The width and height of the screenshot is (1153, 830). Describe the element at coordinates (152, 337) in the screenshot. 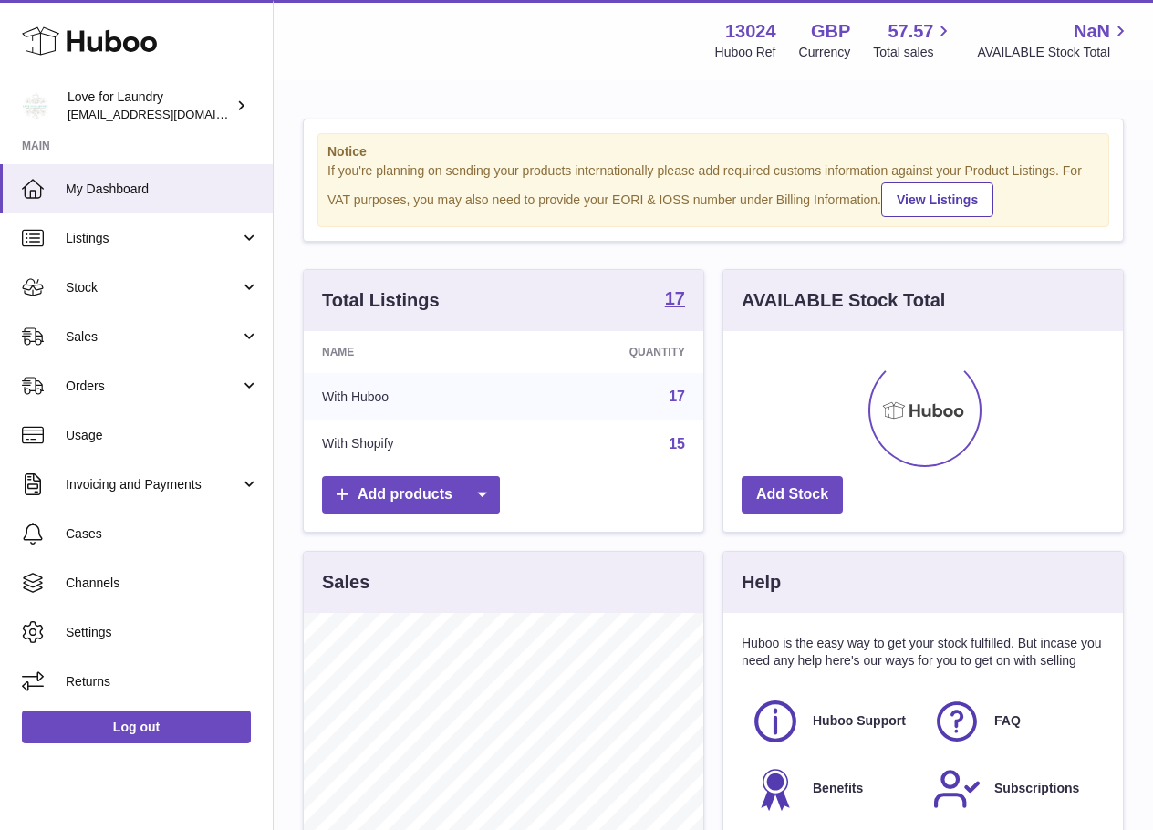

I see `span: Sales` at that location.